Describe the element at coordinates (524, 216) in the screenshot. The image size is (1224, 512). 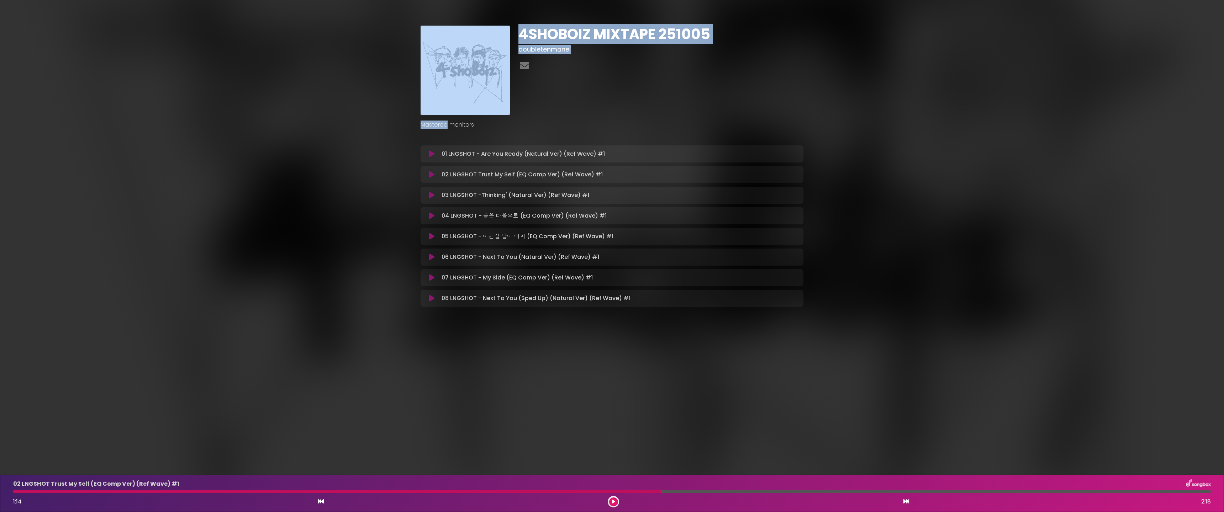
I see `p: 04 LNGSHOT - 좋은 마음으로 (EQ Comp Ver) (Ref Wave) #1` at that location.